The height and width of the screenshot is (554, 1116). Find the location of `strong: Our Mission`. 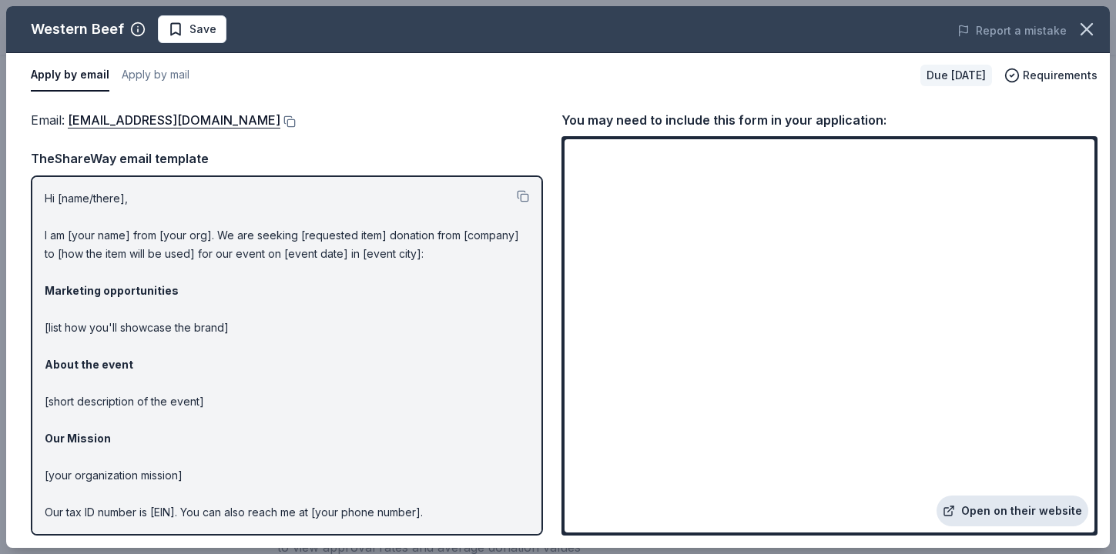

strong: Our Mission is located at coordinates (78, 438).